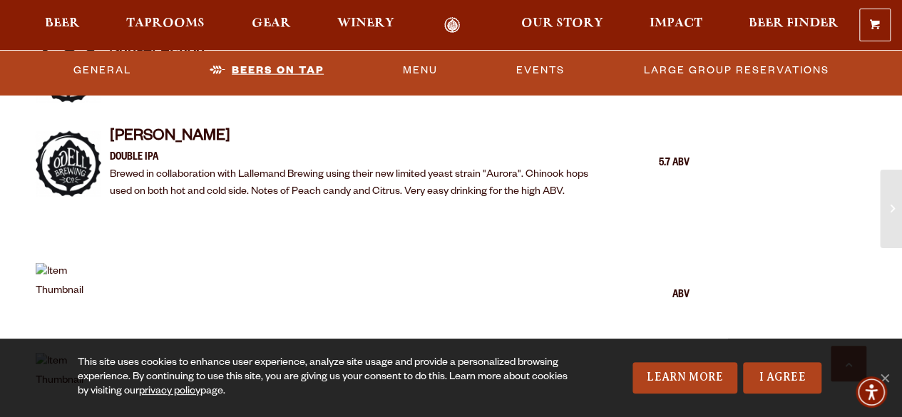  I want to click on span: Winery, so click(366, 24).